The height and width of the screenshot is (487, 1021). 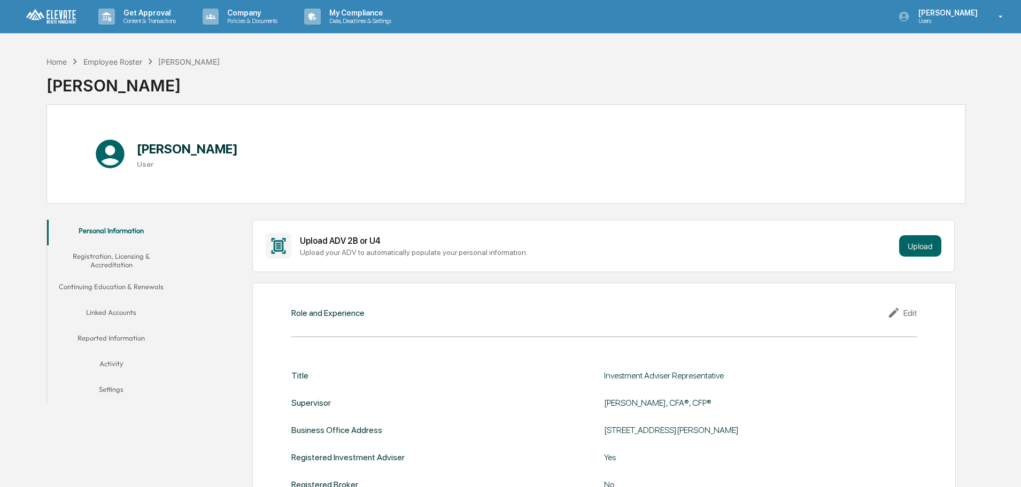 I want to click on p: My Compliance, so click(x=359, y=13).